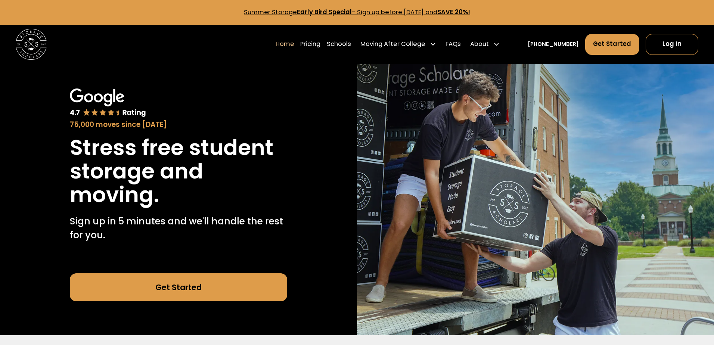  What do you see at coordinates (454, 12) in the screenshot?
I see `strong: SAVE 20%!` at bounding box center [454, 12].